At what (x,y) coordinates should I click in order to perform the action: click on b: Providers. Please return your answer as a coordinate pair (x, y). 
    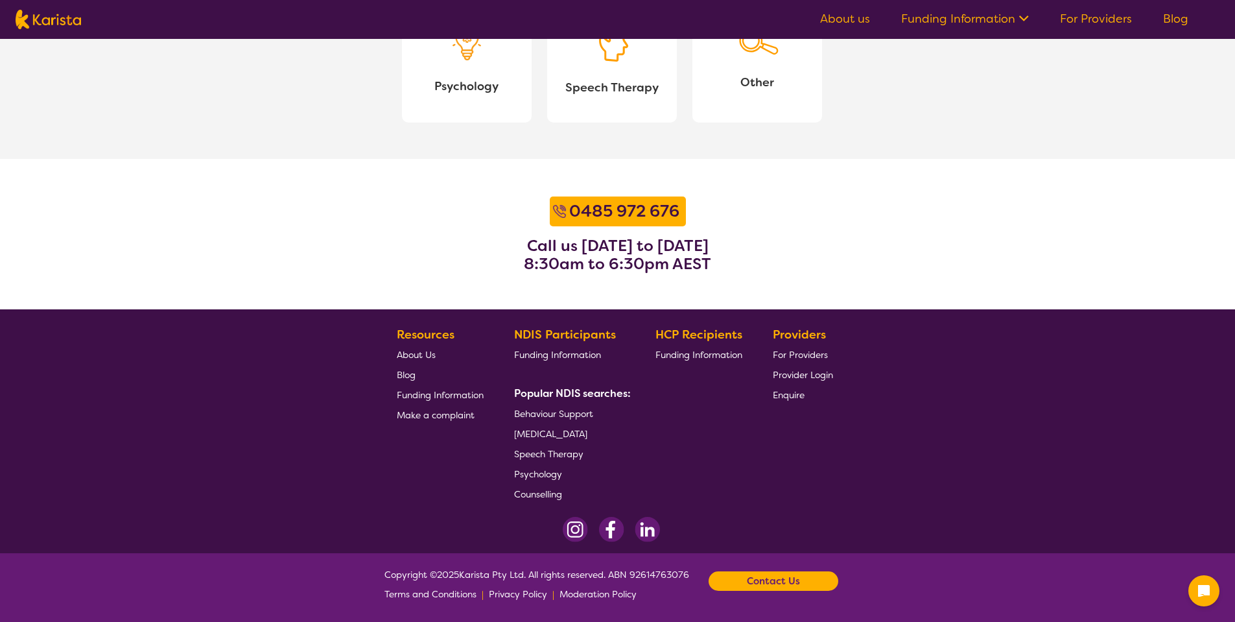
    Looking at the image, I should click on (799, 334).